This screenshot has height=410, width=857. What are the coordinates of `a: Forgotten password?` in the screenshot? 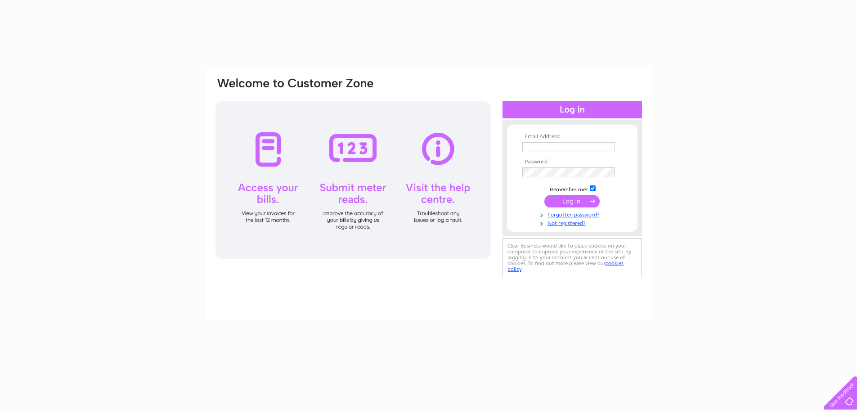 It's located at (573, 214).